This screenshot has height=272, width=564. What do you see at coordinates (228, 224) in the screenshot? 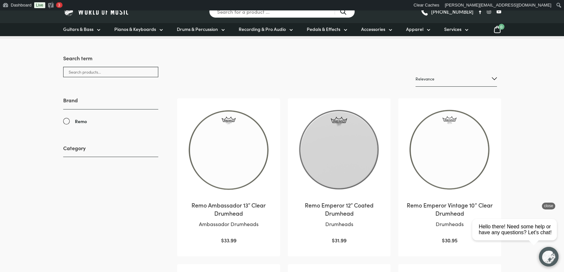
I see `p: Ambassador Drumheads` at bounding box center [228, 224].